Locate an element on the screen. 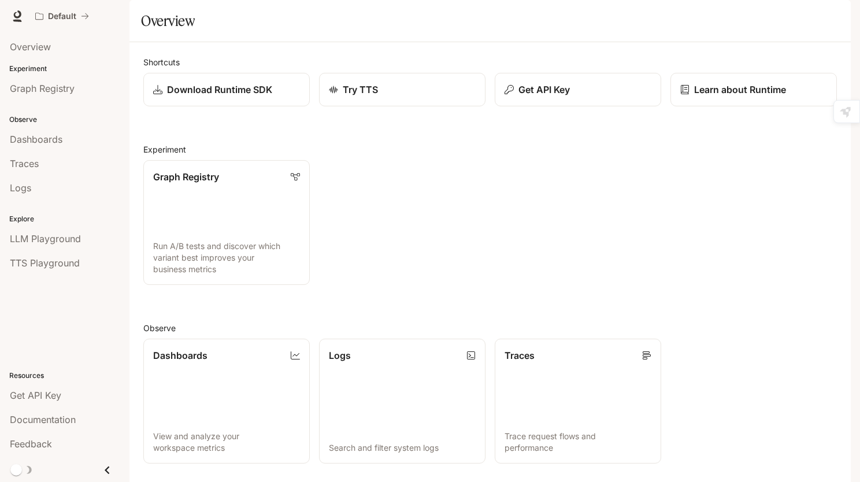 This screenshot has height=482, width=860. a: Learn about Runtime is located at coordinates (754, 90).